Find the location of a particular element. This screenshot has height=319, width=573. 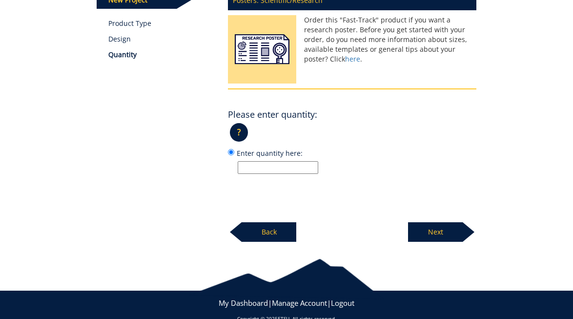

a: My Dashboard is located at coordinates (243, 303).